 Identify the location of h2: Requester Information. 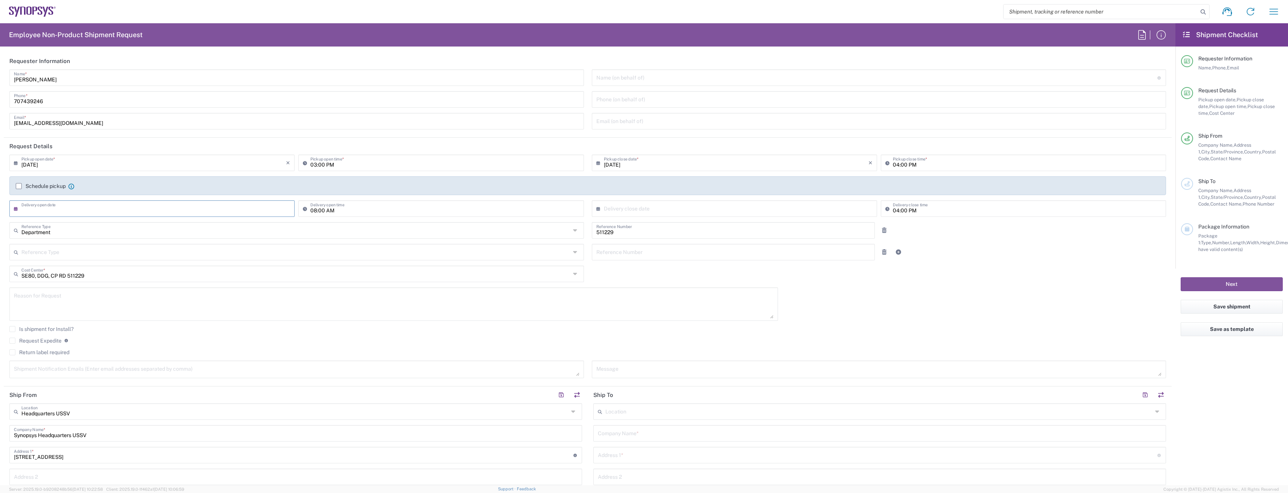
(40, 61).